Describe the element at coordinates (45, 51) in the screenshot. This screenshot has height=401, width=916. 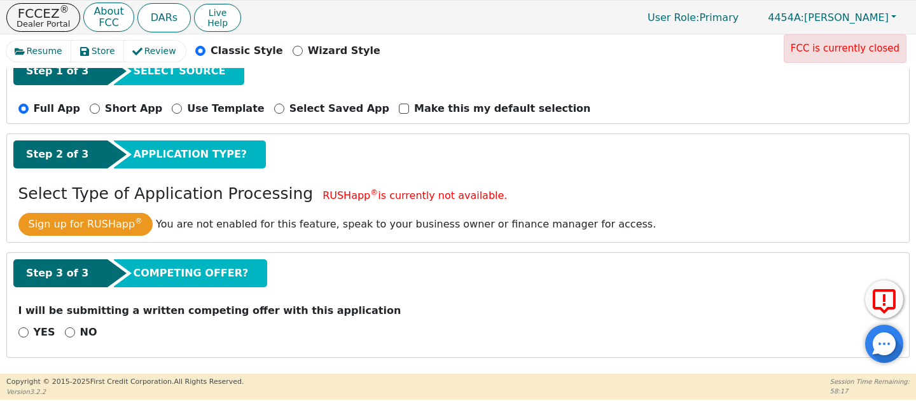
I see `span: Resume` at that location.